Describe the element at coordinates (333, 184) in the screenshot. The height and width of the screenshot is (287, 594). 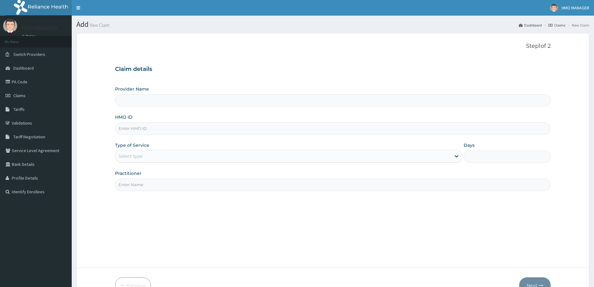
I see `input: Enter Name` at that location.